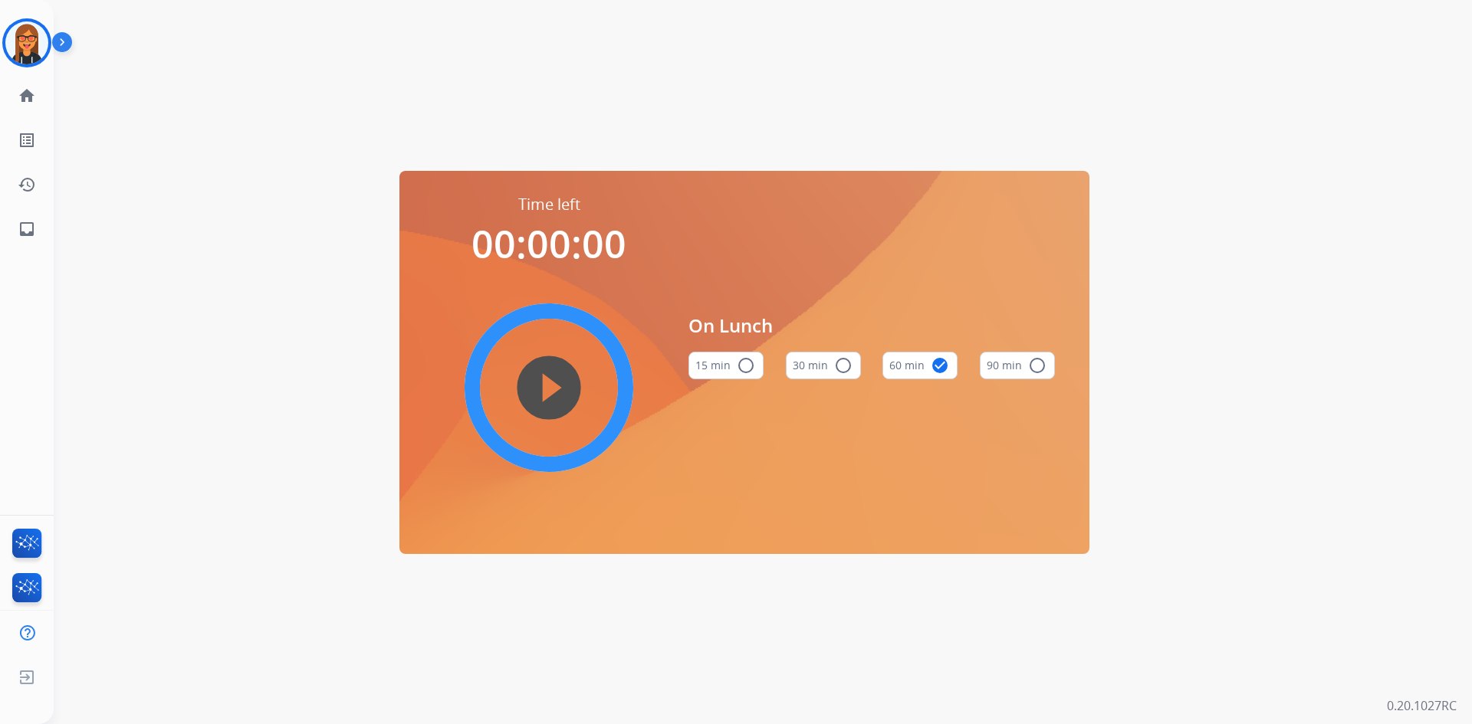  What do you see at coordinates (1421, 706) in the screenshot?
I see `p: 0.20.1027RC` at bounding box center [1421, 706].